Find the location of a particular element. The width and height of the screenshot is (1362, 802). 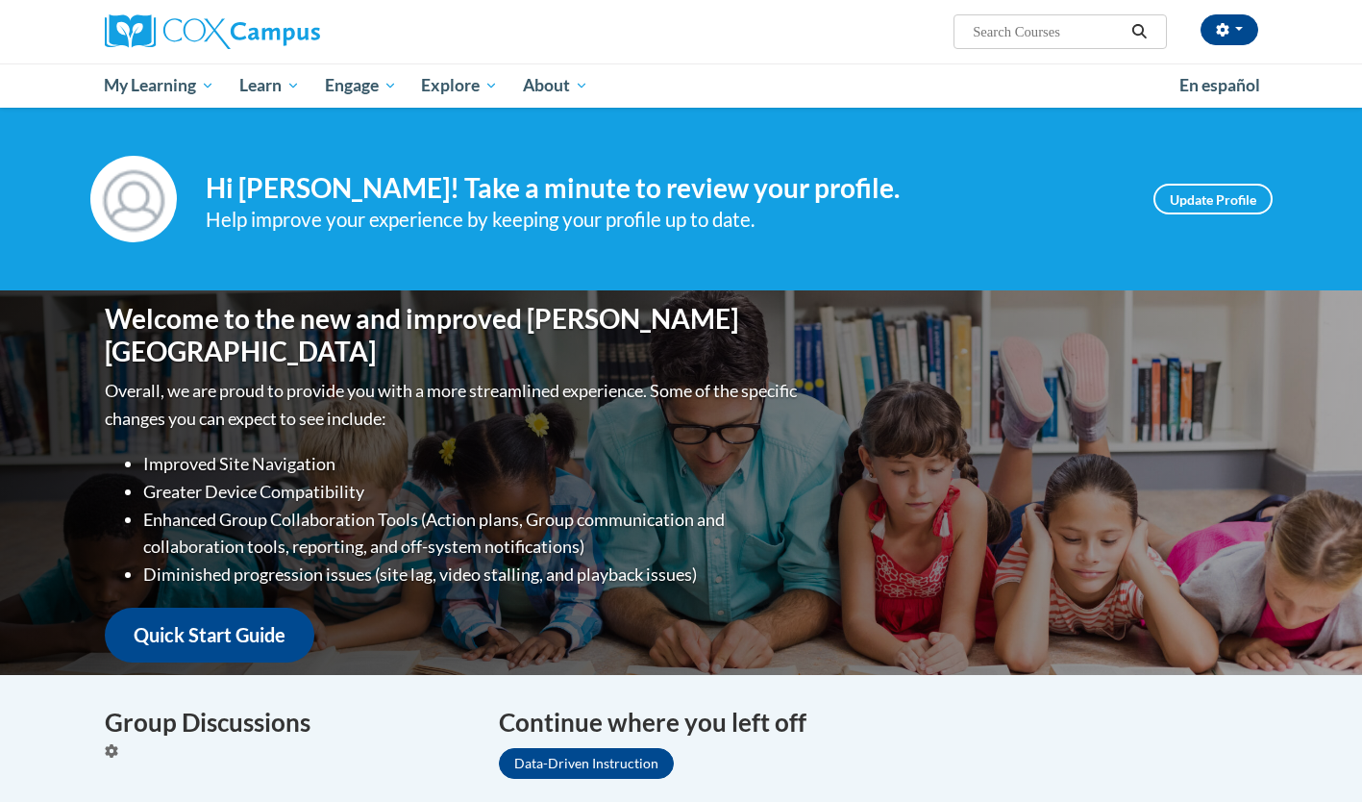

a: Quick Start Guide is located at coordinates (210, 635).